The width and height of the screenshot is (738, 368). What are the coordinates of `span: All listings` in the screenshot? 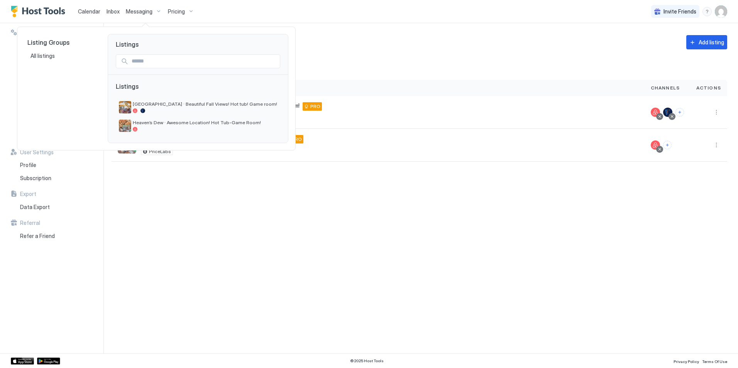 It's located at (43, 56).